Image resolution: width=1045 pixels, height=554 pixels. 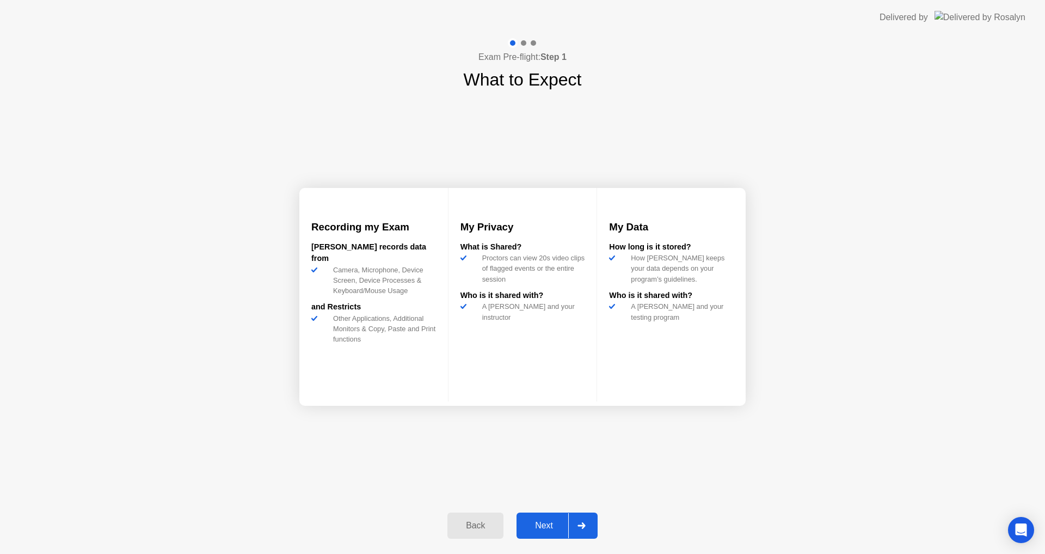 I want to click on div: Delivered by, so click(x=904, y=17).